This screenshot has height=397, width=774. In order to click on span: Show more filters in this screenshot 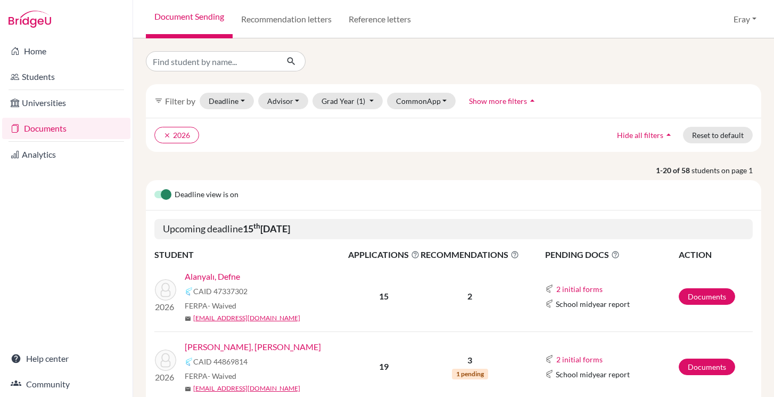, I will do `click(498, 101)`.